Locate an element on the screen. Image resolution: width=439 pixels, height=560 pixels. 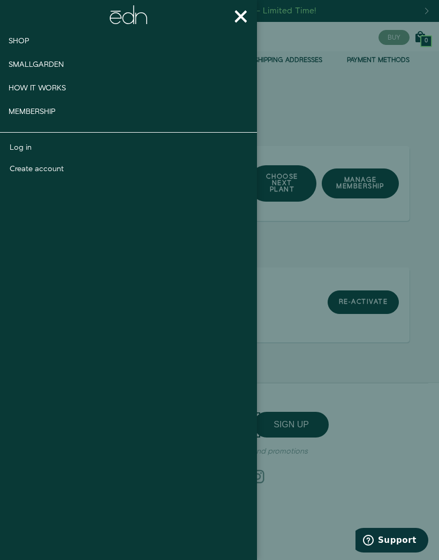
span: Membership is located at coordinates (32, 112).